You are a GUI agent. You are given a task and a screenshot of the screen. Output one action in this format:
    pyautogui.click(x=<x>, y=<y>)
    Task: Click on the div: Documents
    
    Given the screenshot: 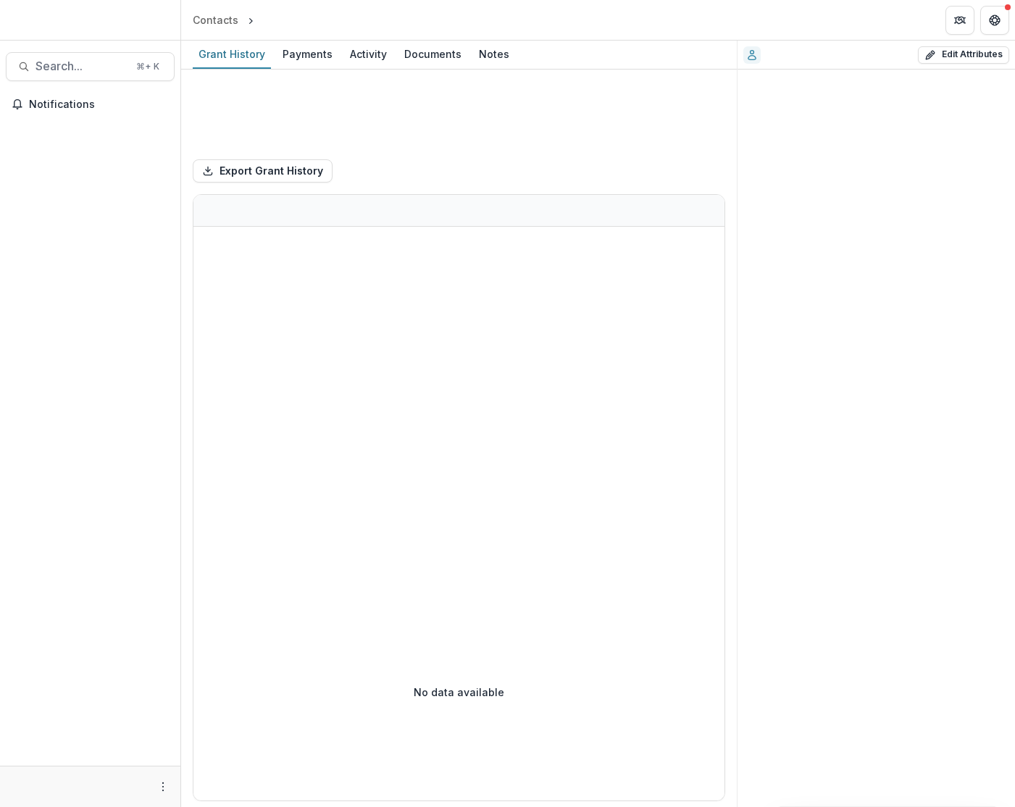 What is the action you would take?
    pyautogui.click(x=433, y=54)
    